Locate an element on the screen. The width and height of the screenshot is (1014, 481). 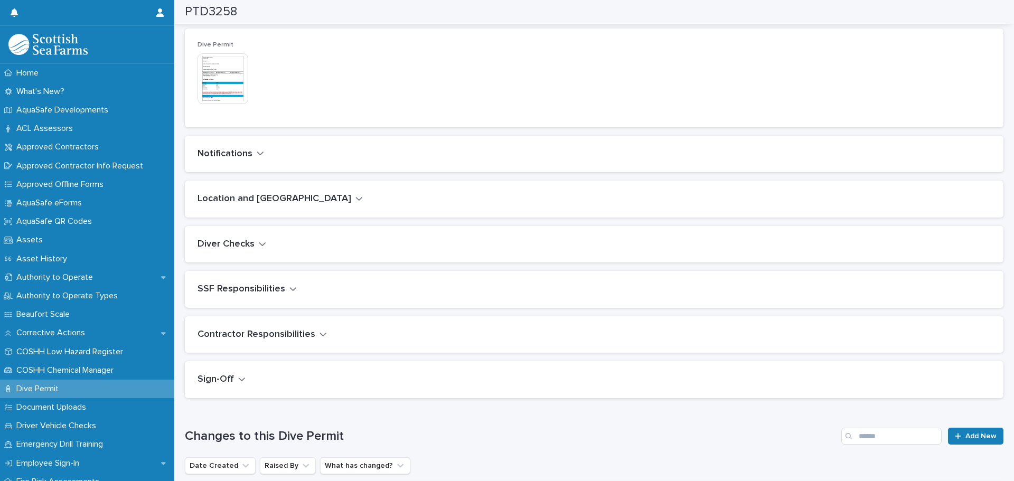
span: Add New is located at coordinates (981, 436).